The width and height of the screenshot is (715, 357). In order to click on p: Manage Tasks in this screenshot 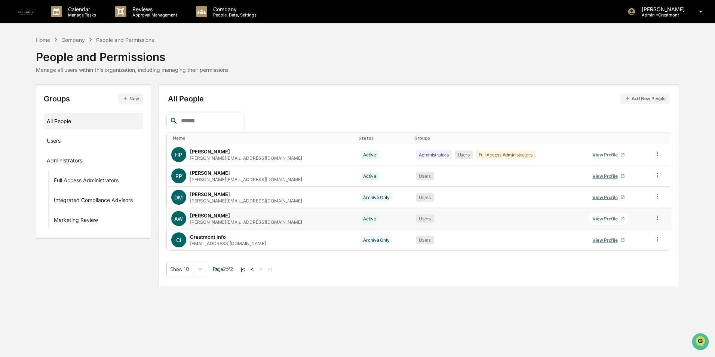, I will do `click(81, 15)`.